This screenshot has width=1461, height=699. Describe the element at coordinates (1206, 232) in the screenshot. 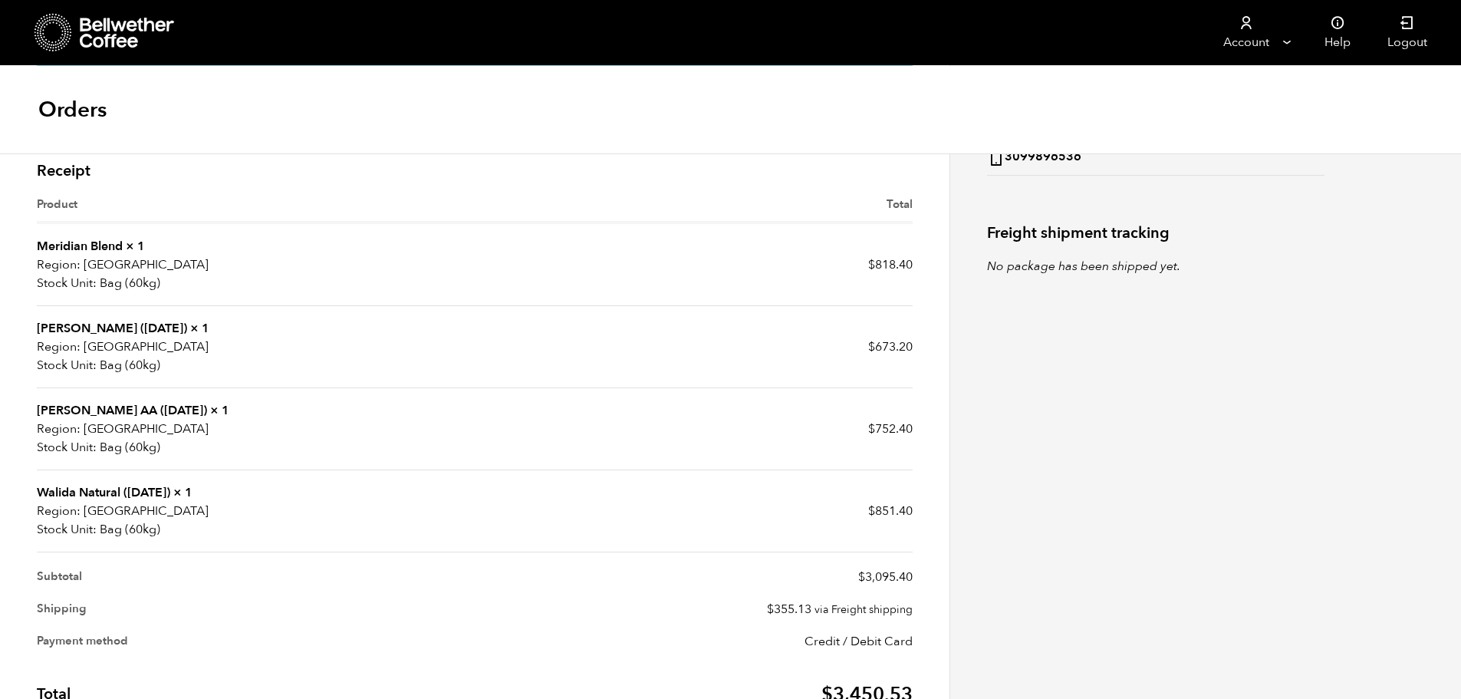

I see `h2: Freight shipment tracking` at that location.